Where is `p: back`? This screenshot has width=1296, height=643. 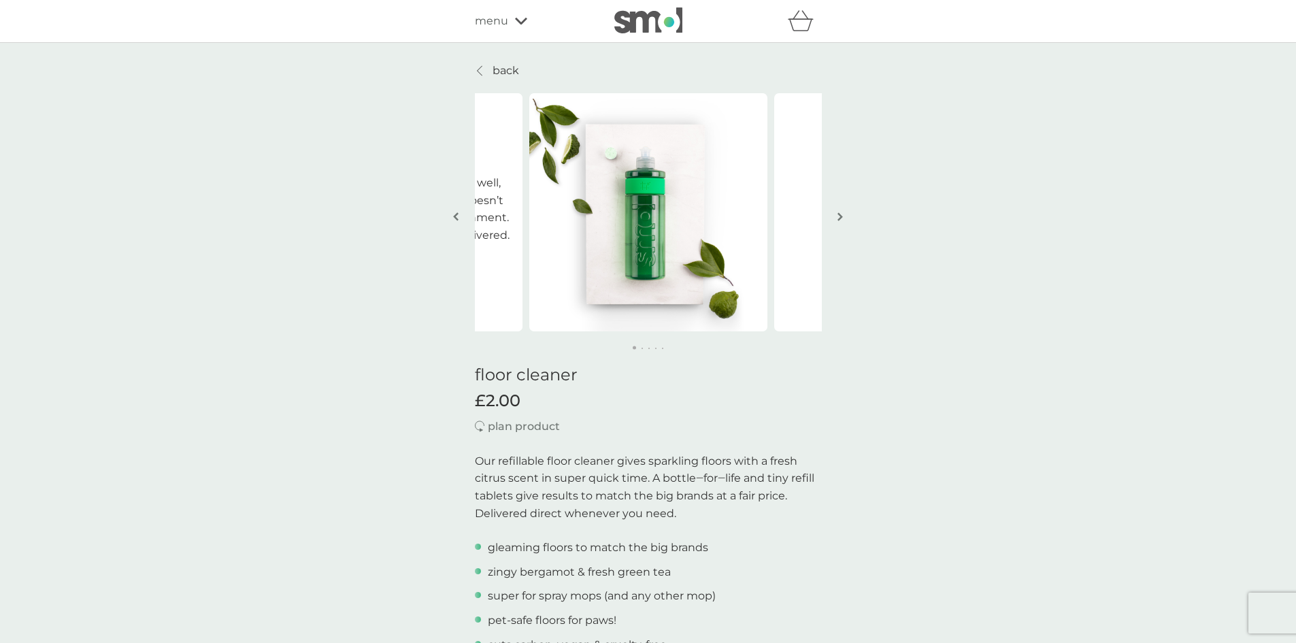 p: back is located at coordinates (505, 71).